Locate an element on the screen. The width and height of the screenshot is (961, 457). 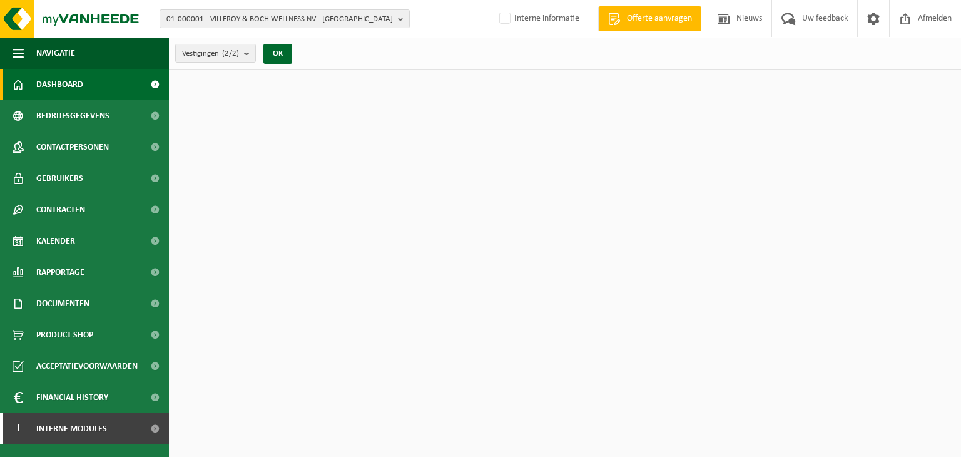
span: Bedrijfsgegevens is located at coordinates (73, 116).